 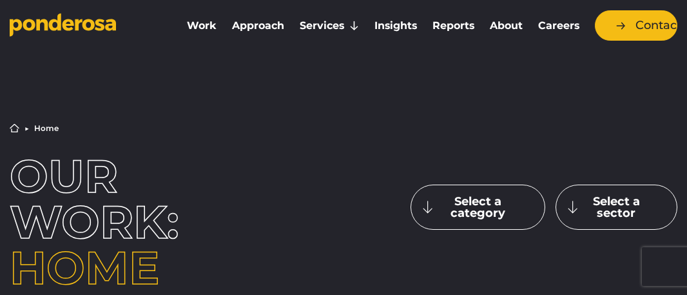 What do you see at coordinates (506, 26) in the screenshot?
I see `a: About` at bounding box center [506, 26].